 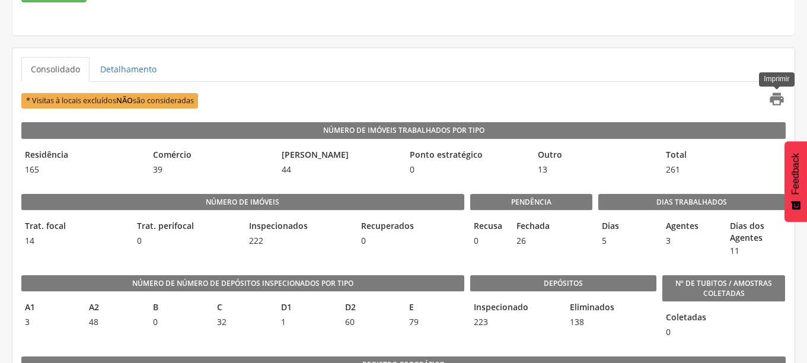 What do you see at coordinates (595, 170) in the screenshot?
I see `span: 13` at bounding box center [595, 170].